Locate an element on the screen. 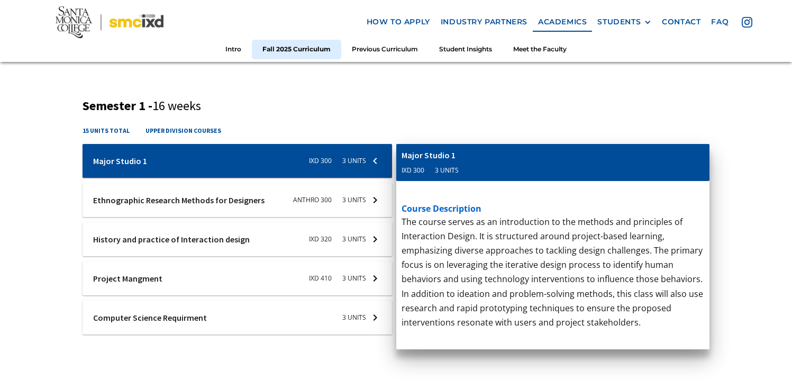 This screenshot has height=388, width=792. span: 16 weeks is located at coordinates (177, 105).